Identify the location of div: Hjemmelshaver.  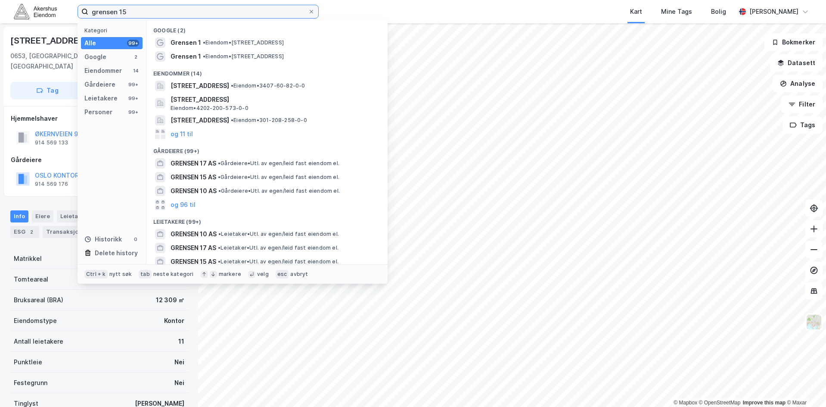
(99, 118).